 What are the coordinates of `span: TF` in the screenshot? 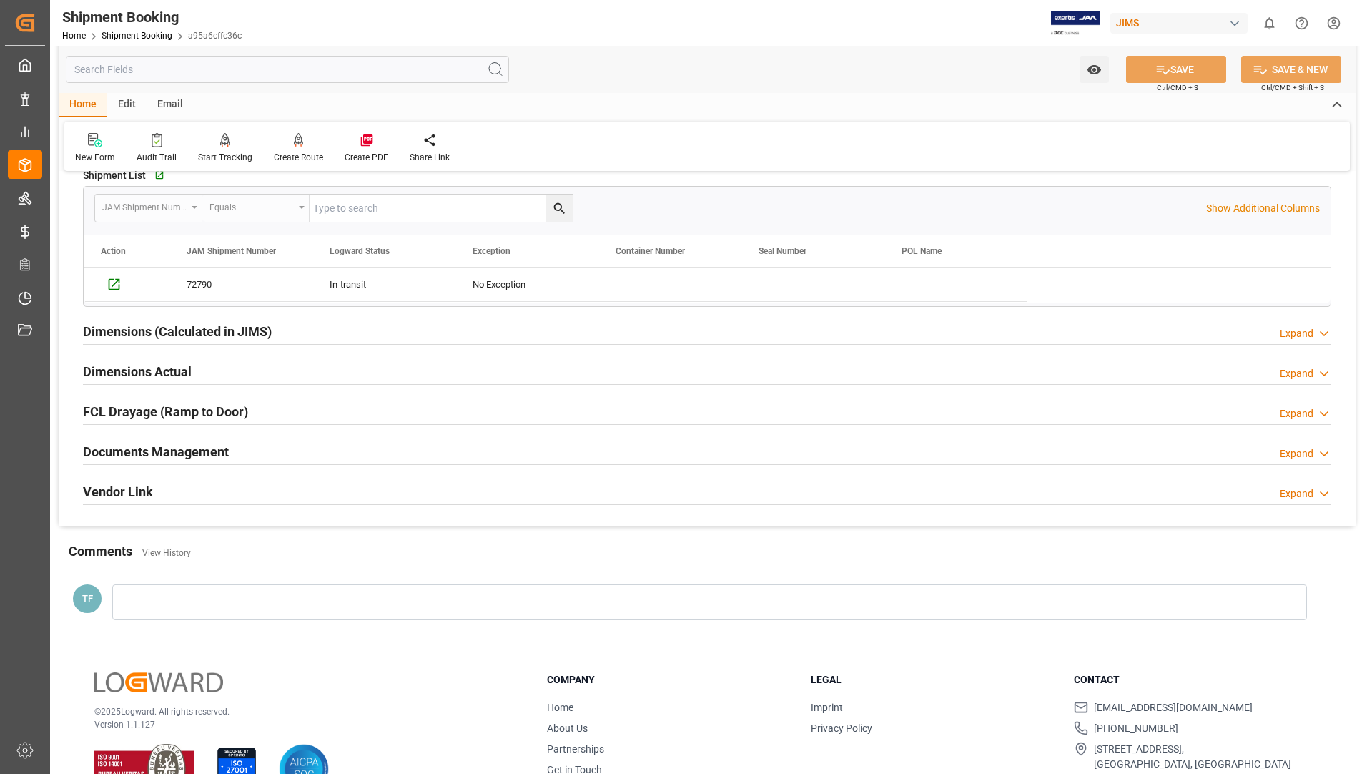 It's located at (87, 598).